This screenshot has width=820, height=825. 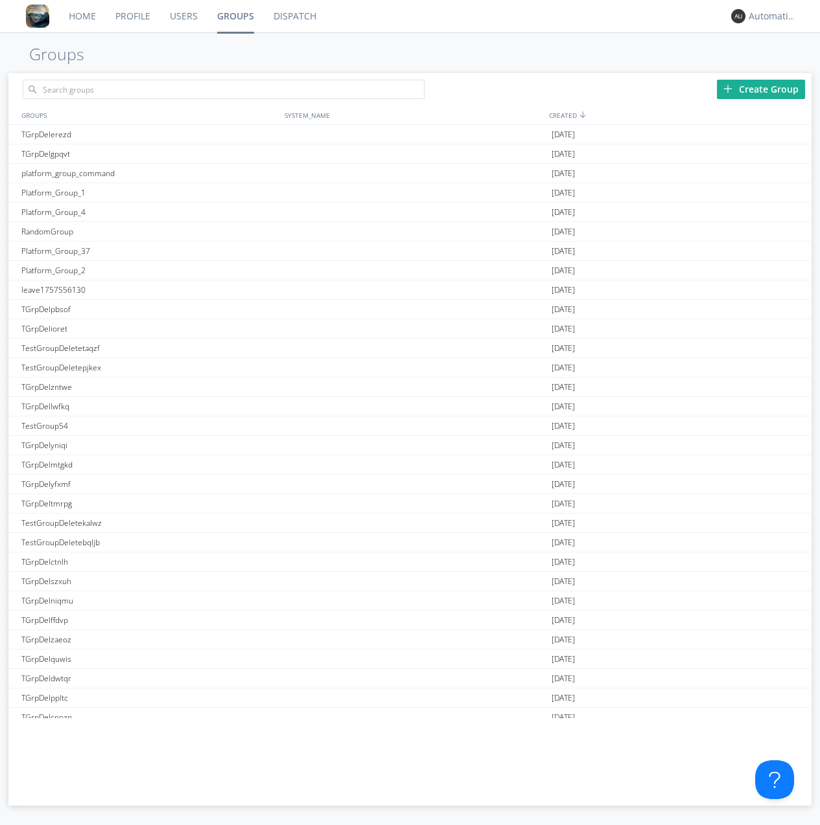 I want to click on div: TGrpDelniqmu, so click(x=150, y=601).